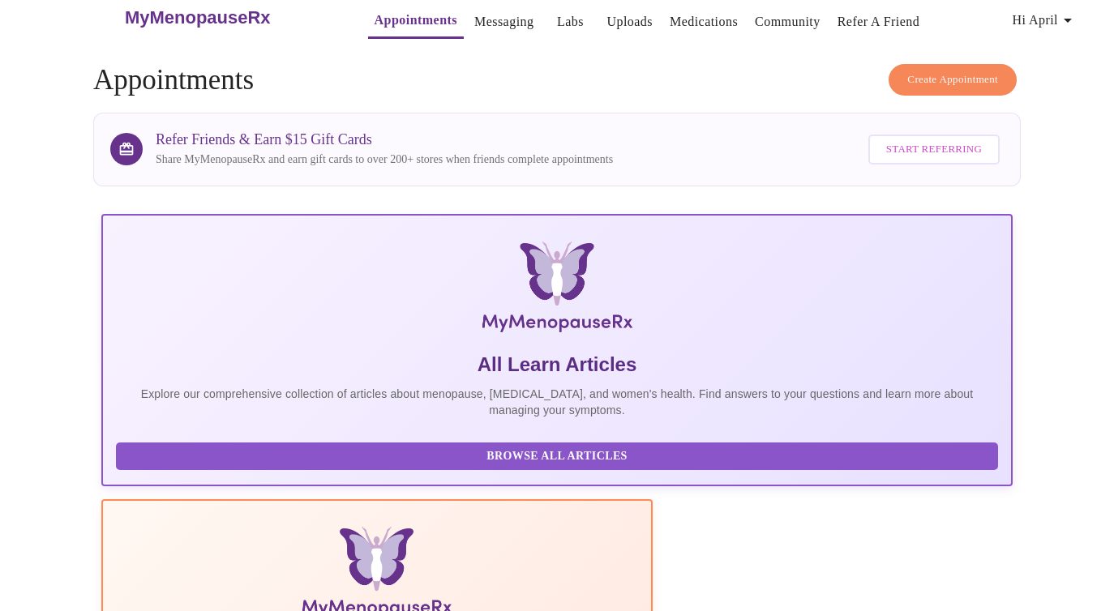 Image resolution: width=1114 pixels, height=611 pixels. I want to click on button: Labs, so click(570, 22).